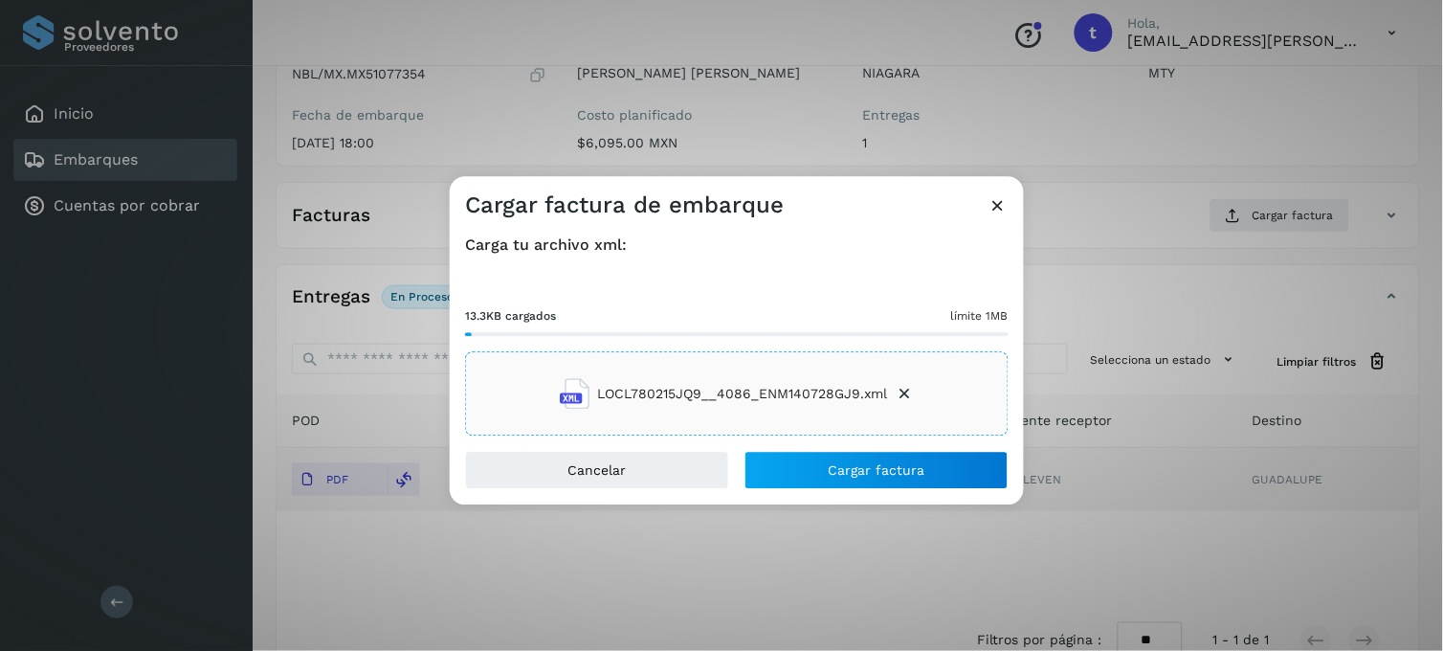 The image size is (1443, 651). Describe the element at coordinates (980, 317) in the screenshot. I see `span: límite 1MB` at that location.